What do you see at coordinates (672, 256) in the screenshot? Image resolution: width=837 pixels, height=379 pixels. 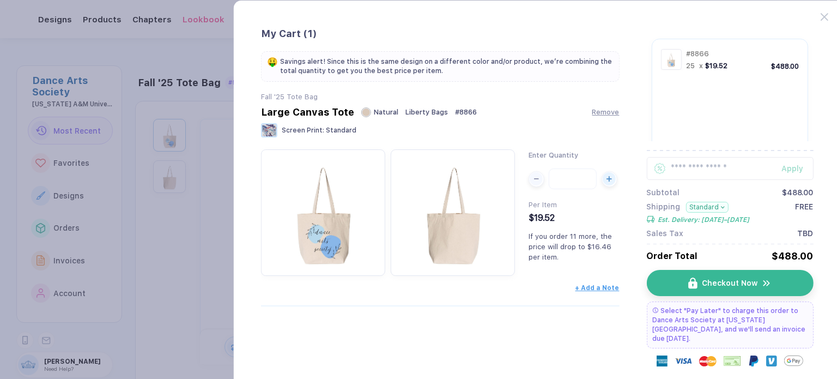 I see `span: Order Total` at bounding box center [672, 256].